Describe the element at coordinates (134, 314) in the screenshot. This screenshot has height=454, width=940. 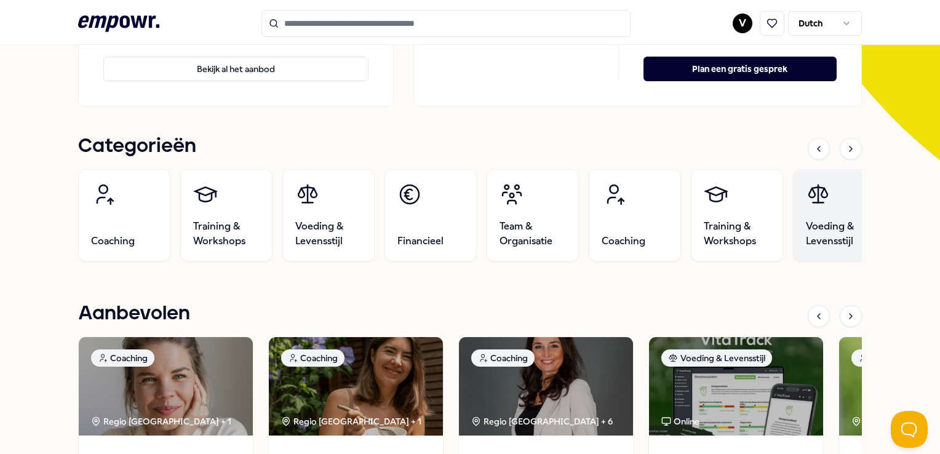
I see `h1: Aanbevolen` at that location.